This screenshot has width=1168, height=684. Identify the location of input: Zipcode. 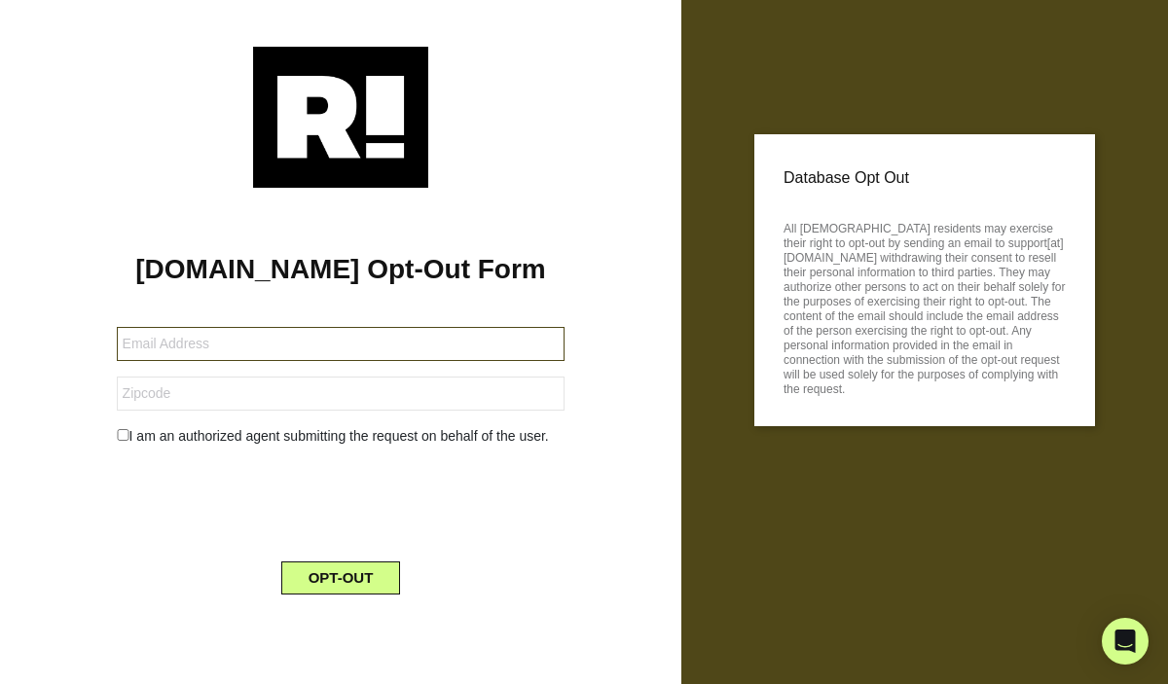
(341, 393).